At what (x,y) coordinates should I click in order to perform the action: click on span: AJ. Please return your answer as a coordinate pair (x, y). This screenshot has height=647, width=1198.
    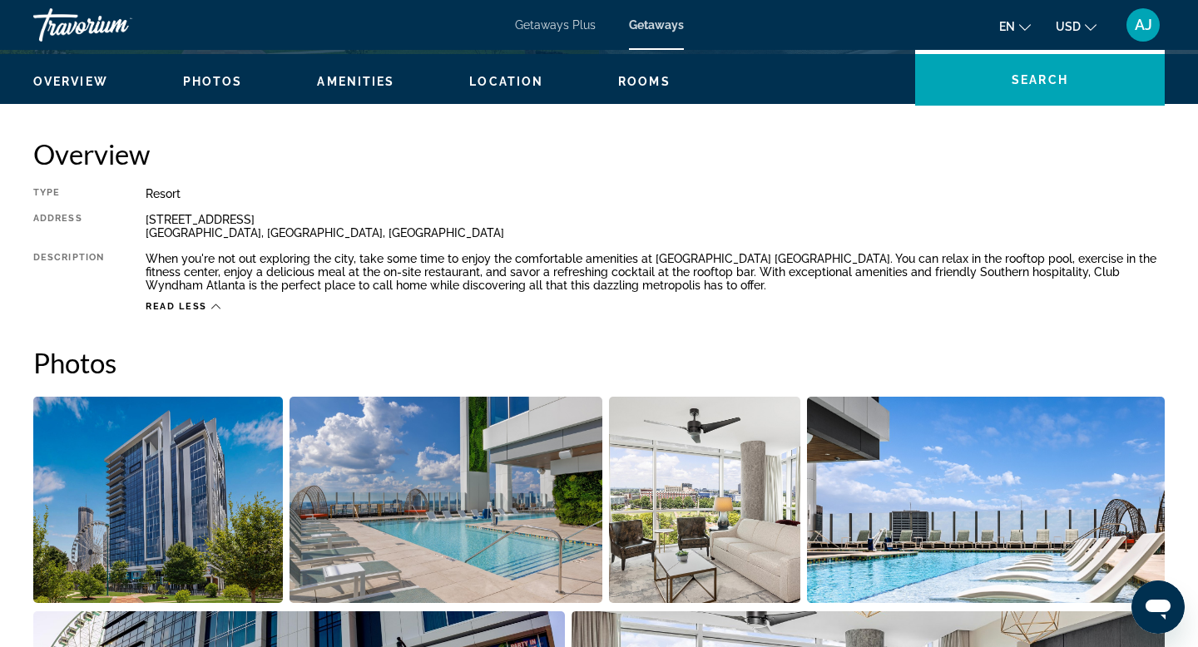
    Looking at the image, I should click on (1143, 25).